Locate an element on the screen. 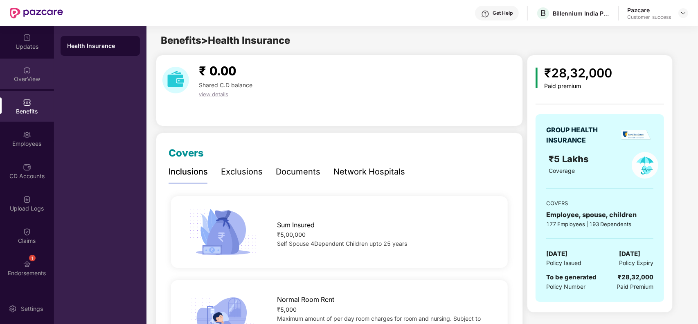  span: Sum Insured is located at coordinates (296, 225).